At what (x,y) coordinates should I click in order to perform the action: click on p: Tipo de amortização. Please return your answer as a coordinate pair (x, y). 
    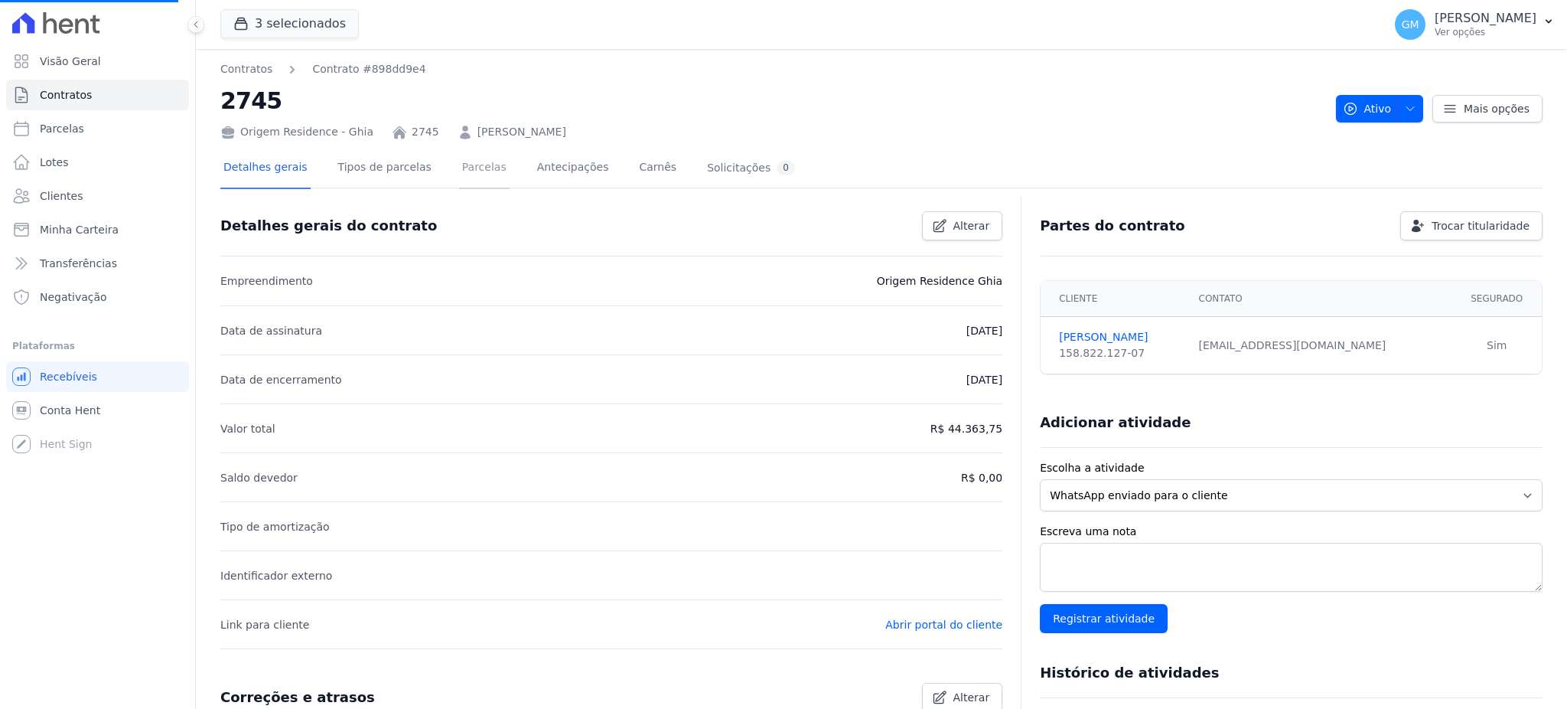
    Looking at the image, I should click on (275, 527).